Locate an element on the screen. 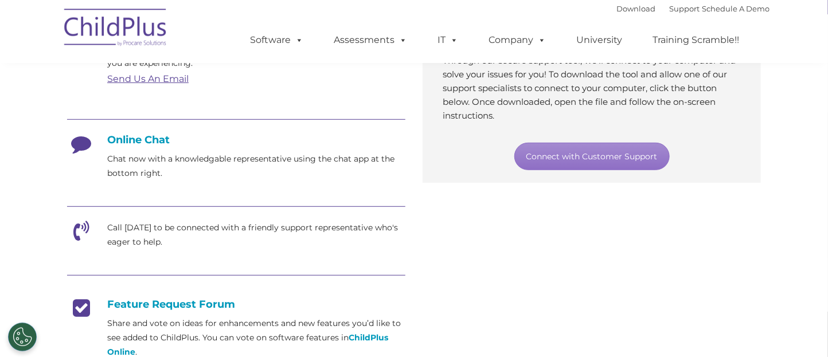 The width and height of the screenshot is (828, 357). h4: Feature Request Forum is located at coordinates (236, 304).